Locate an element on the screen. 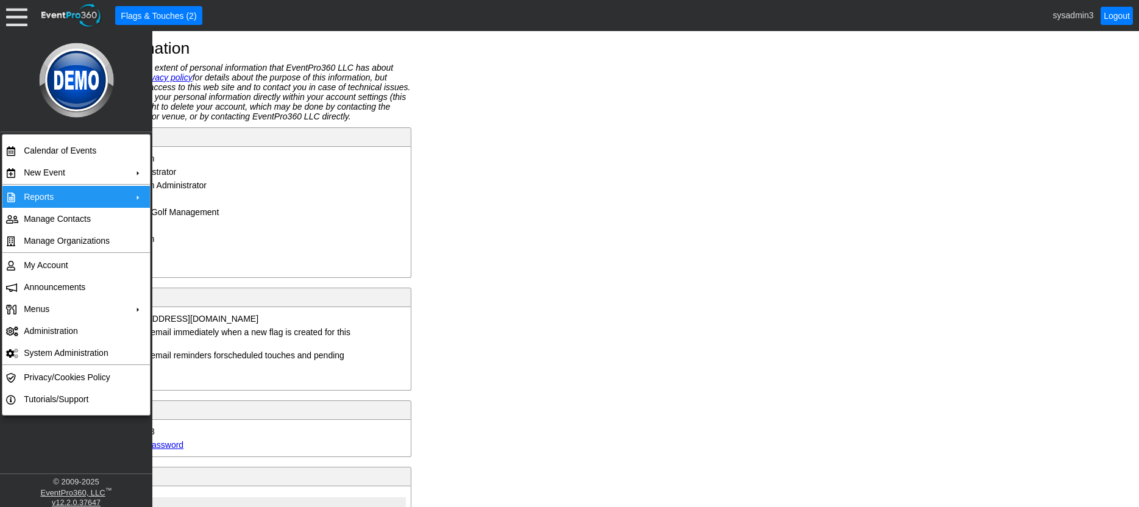 This screenshot has height=507, width=1139. div: User Identification is located at coordinates (228, 137).